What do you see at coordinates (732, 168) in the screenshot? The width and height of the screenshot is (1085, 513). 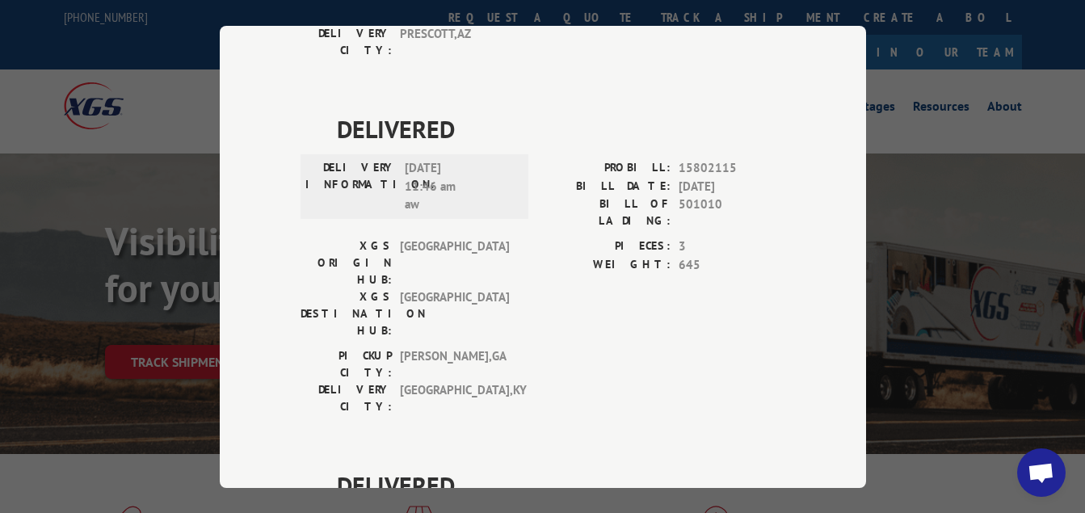 I see `span: 15802115` at bounding box center [732, 168].